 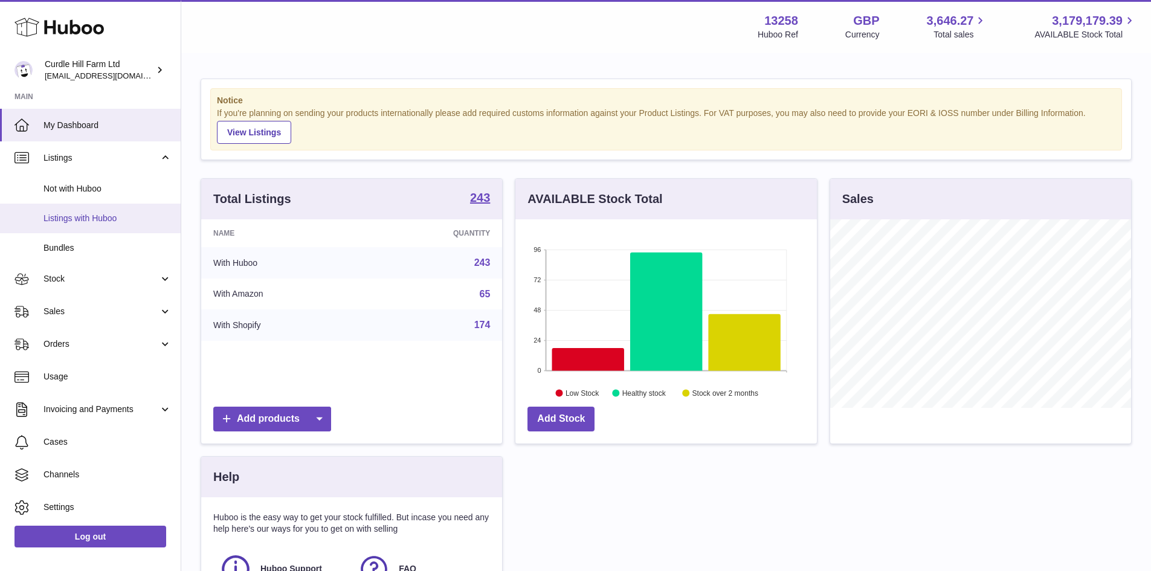 I want to click on h3: Total Listings, so click(x=252, y=199).